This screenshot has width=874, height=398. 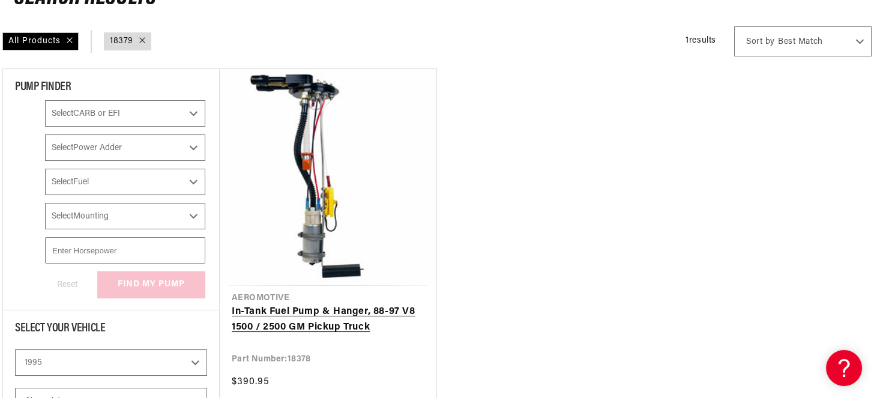 What do you see at coordinates (40, 41) in the screenshot?
I see `div: All Products` at bounding box center [40, 41].